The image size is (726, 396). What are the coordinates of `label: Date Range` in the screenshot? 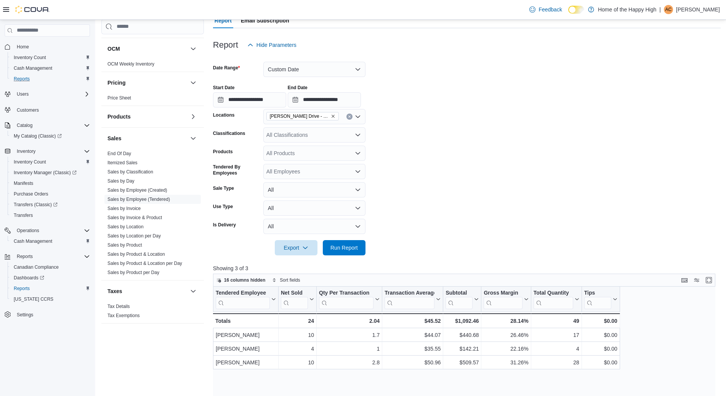 It's located at (226, 68).